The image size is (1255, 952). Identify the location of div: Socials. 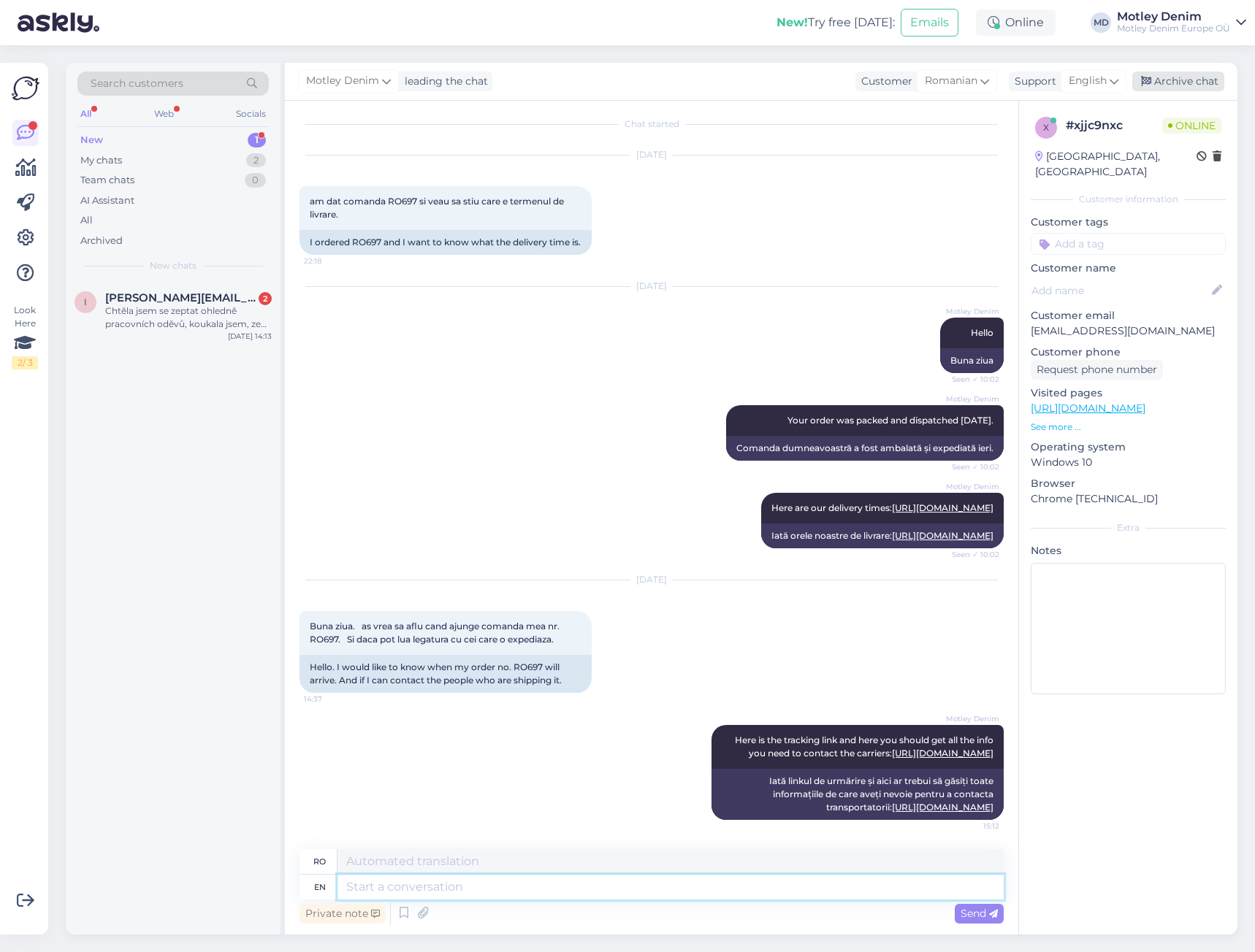
(251, 114).